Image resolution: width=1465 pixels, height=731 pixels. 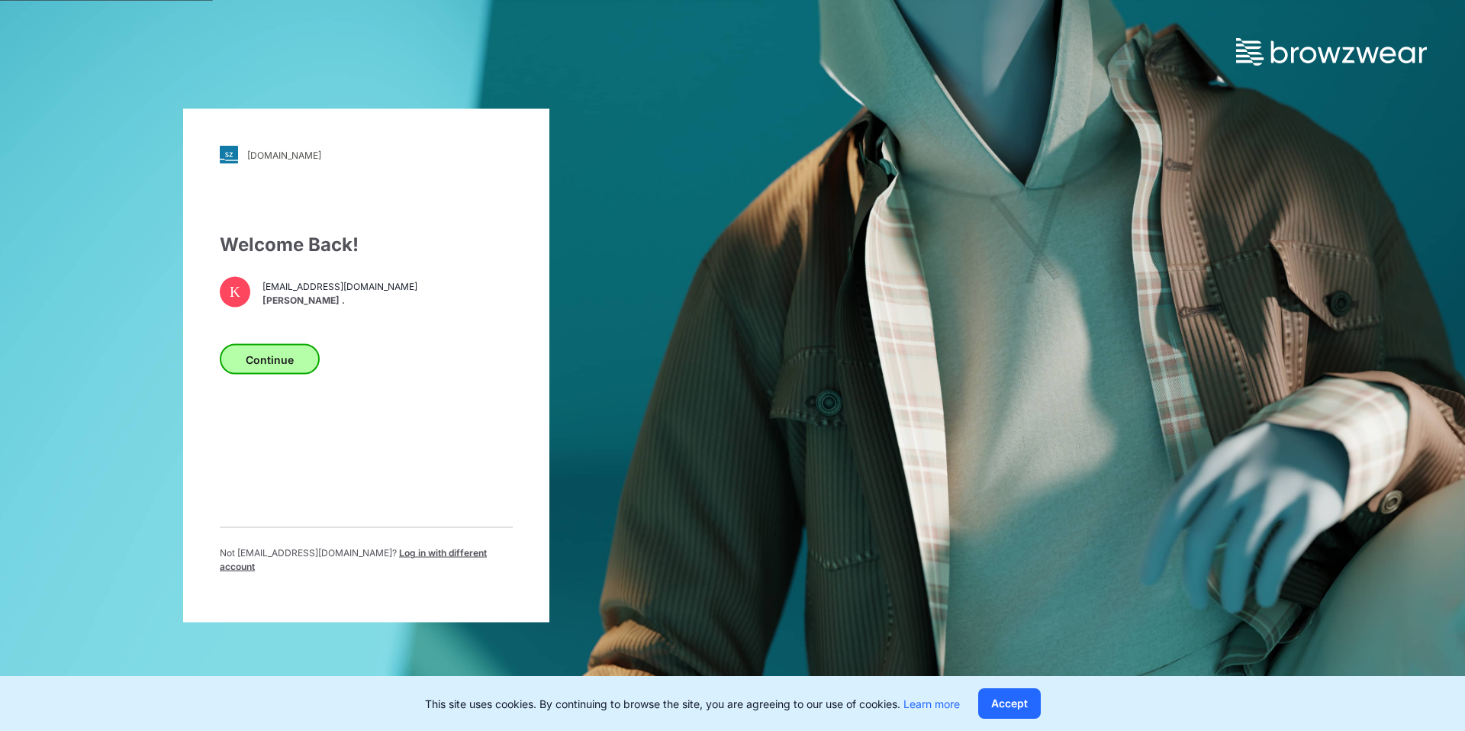 I want to click on div: K, so click(x=235, y=292).